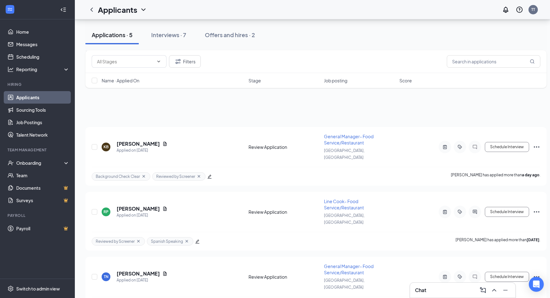 The height and width of the screenshot is (298, 550). I want to click on svg: Collapse, so click(63, 10).